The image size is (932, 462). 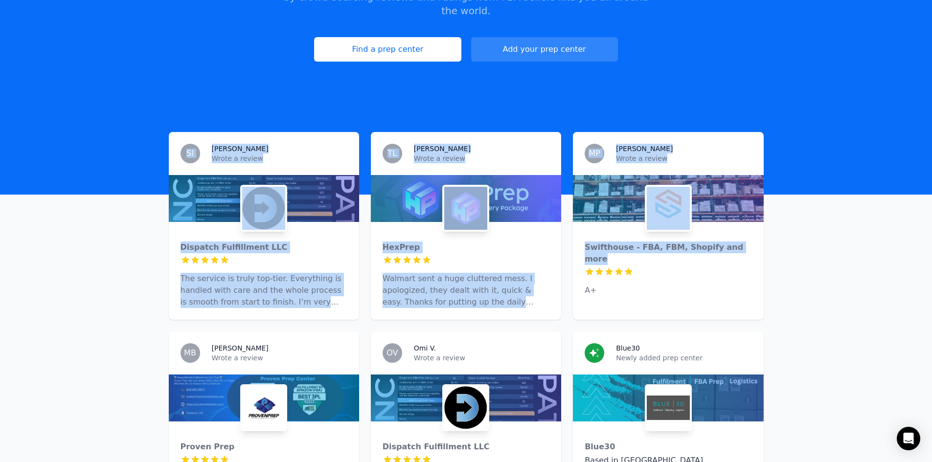 I want to click on h3: Blue30, so click(x=628, y=348).